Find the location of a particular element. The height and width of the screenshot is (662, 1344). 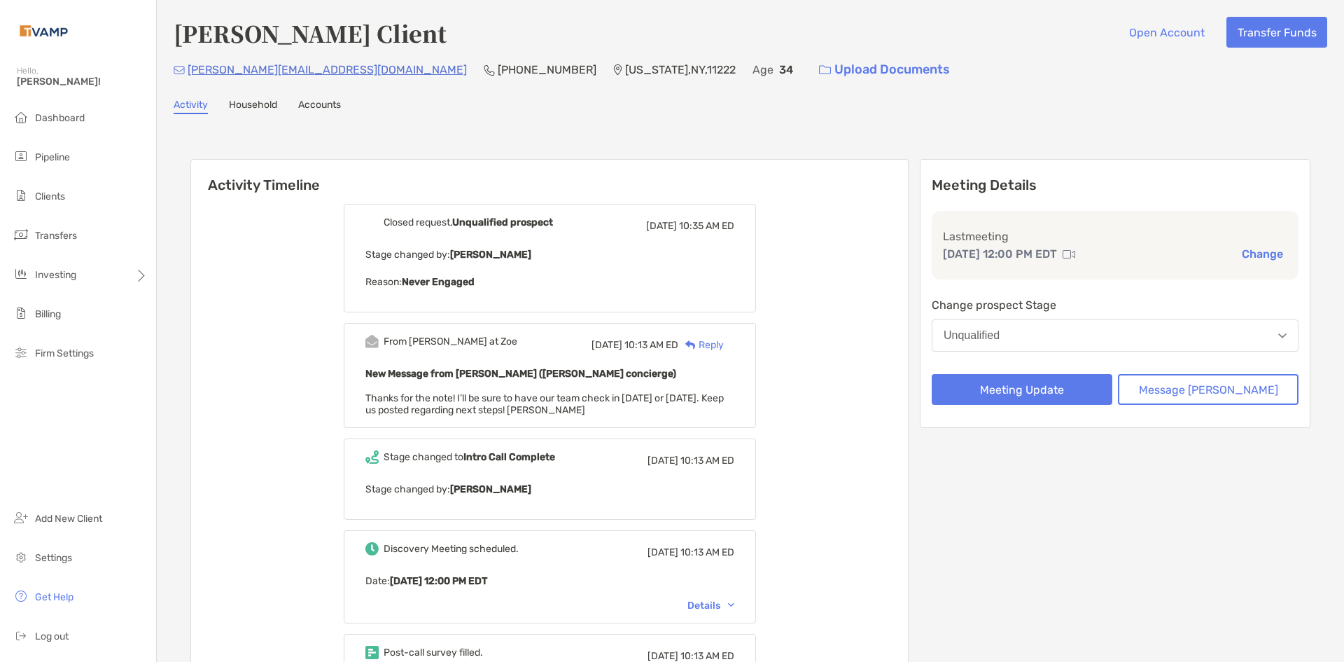

img: Location Icon is located at coordinates (618, 70).